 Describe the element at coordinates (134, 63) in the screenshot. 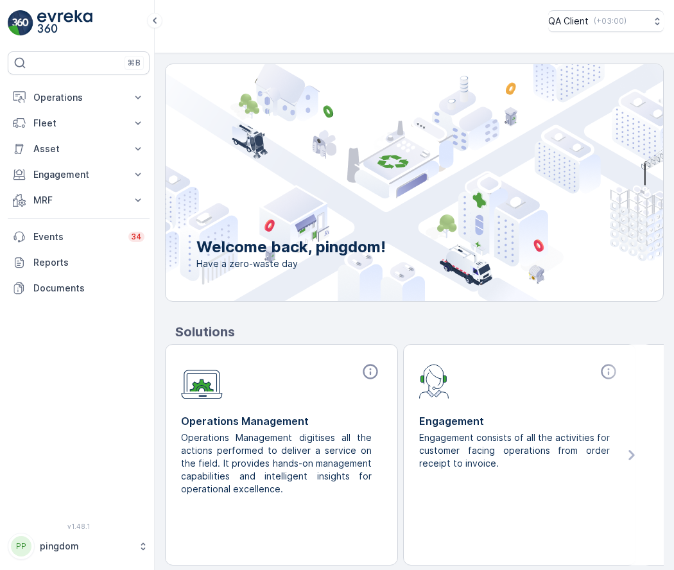

I see `p: ⌘B` at that location.